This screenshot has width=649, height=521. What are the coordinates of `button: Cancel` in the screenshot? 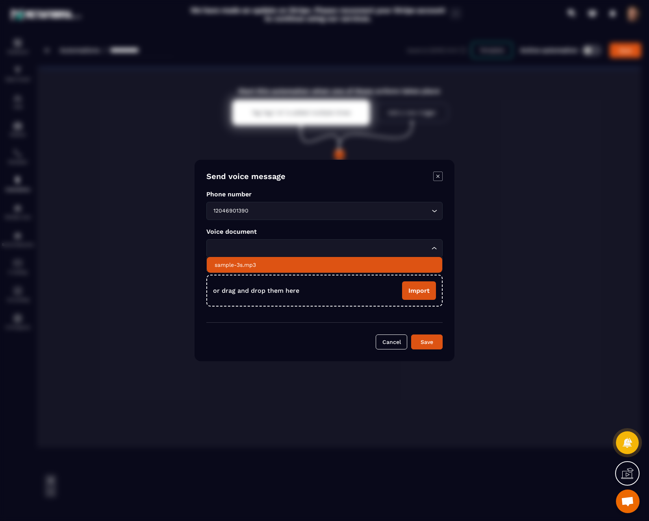 It's located at (391, 342).